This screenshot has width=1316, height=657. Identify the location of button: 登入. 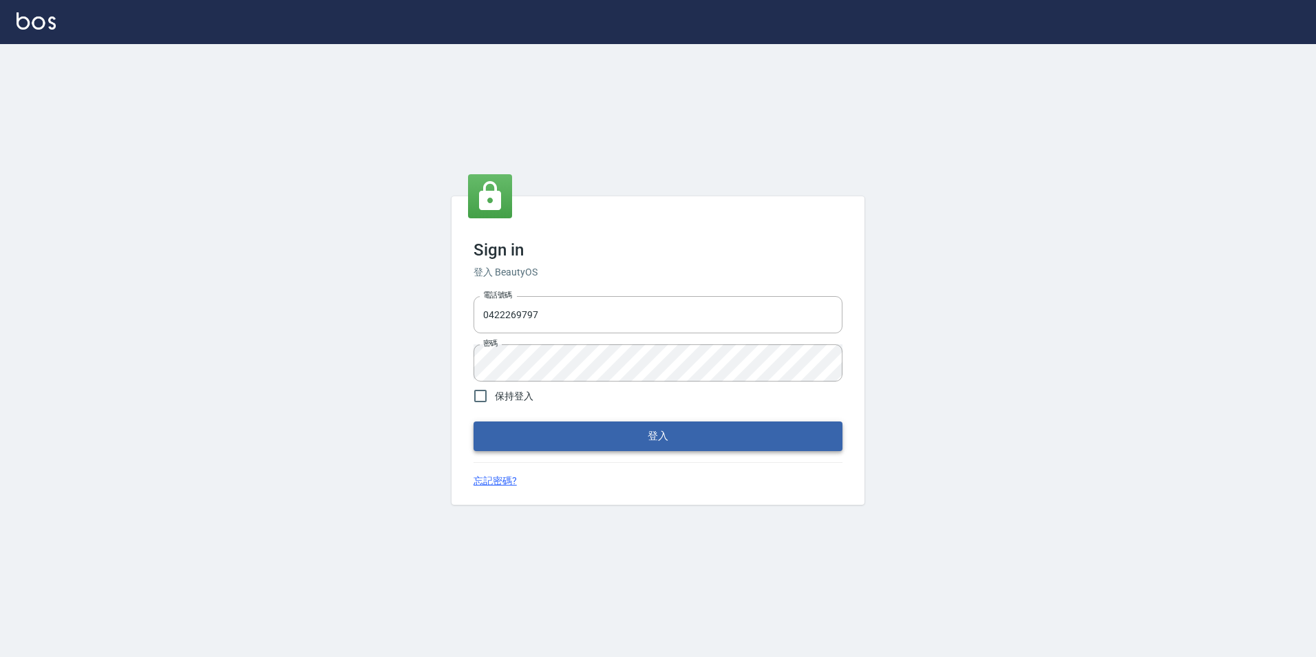
(658, 436).